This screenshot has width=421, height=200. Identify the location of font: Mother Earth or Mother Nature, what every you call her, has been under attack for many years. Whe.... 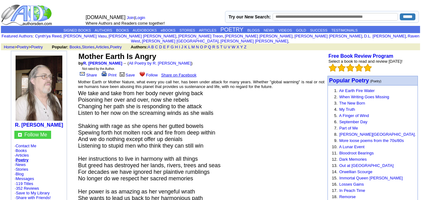
(201, 84).